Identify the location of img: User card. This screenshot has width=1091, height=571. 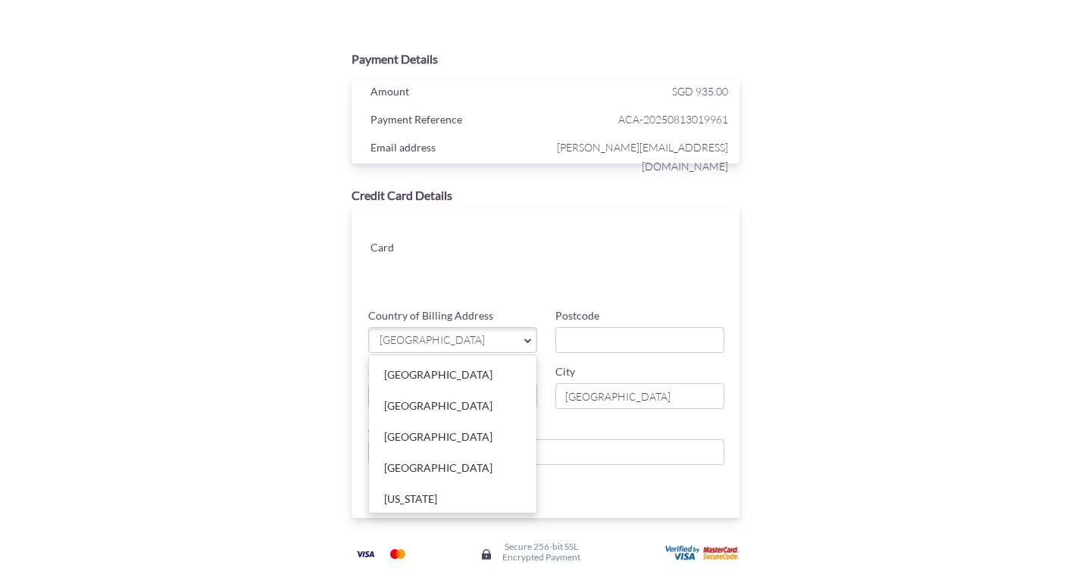
(703, 554).